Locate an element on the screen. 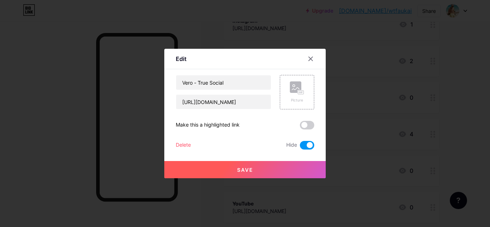  input: URL is located at coordinates (223, 102).